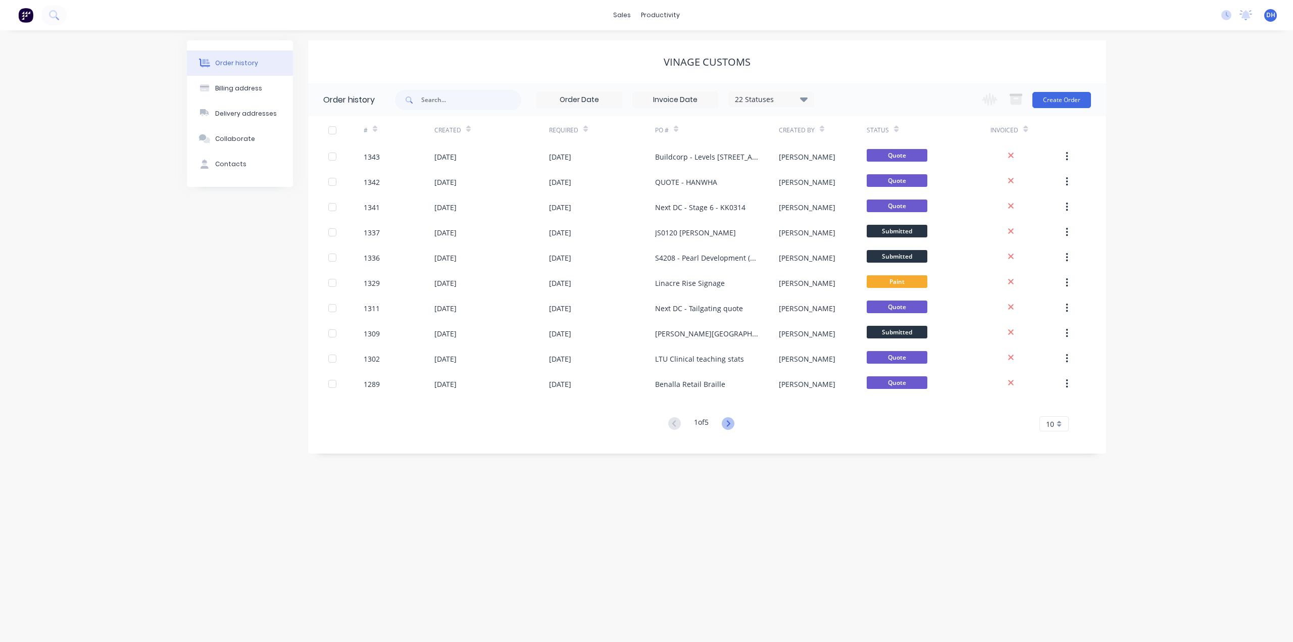  I want to click on div: 1343, so click(372, 157).